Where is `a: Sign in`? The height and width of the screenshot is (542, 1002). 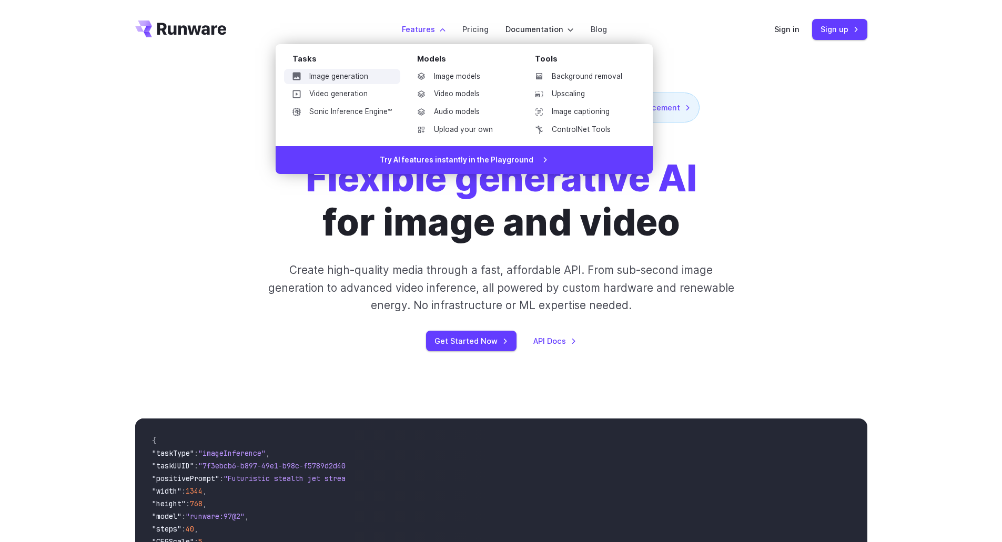
a: Sign in is located at coordinates (787, 29).